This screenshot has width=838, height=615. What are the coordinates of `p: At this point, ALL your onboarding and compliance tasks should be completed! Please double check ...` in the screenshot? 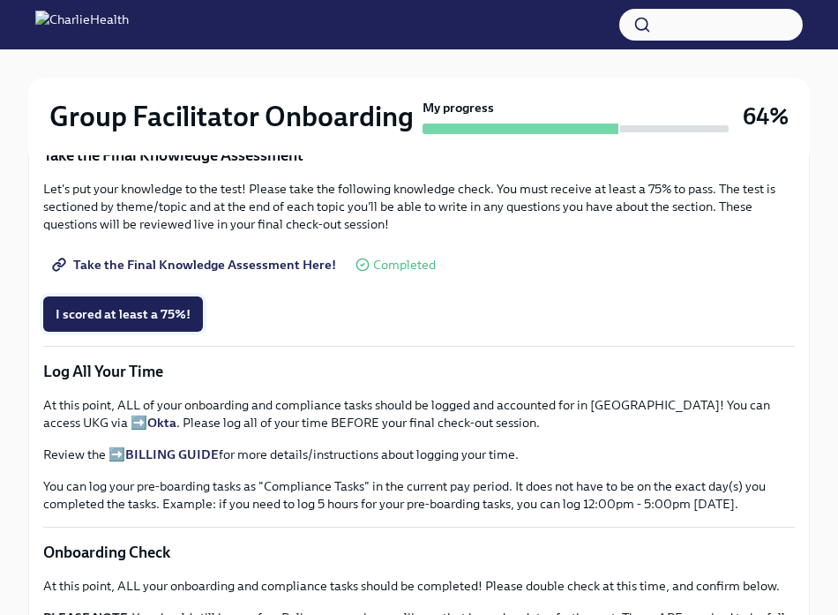 It's located at (419, 586).